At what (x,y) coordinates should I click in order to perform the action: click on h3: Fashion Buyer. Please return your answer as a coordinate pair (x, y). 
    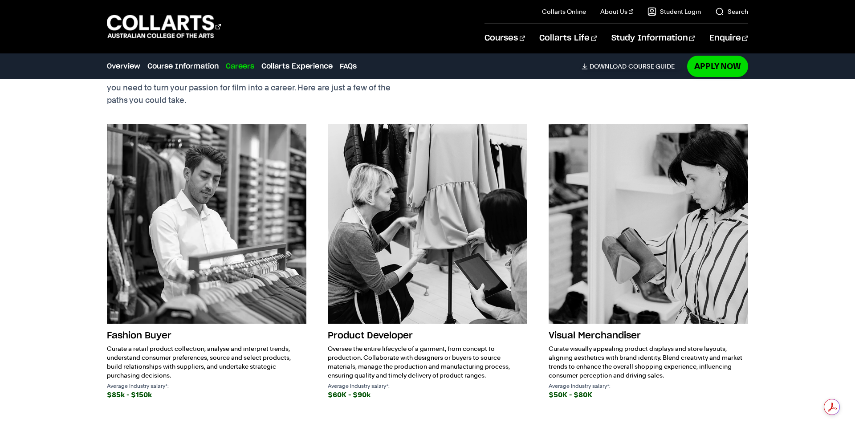
    Looking at the image, I should click on (207, 336).